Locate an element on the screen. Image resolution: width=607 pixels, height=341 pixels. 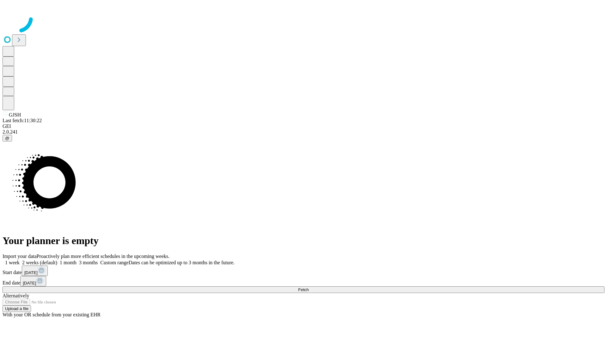
span: With your OR schedule from your existing EHR is located at coordinates (52, 315).